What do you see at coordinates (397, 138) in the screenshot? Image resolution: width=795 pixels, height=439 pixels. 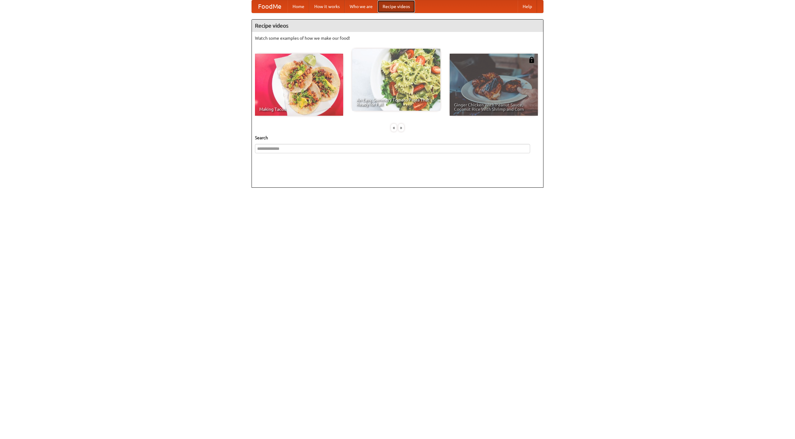 I see `h5: Search` at bounding box center [397, 138].